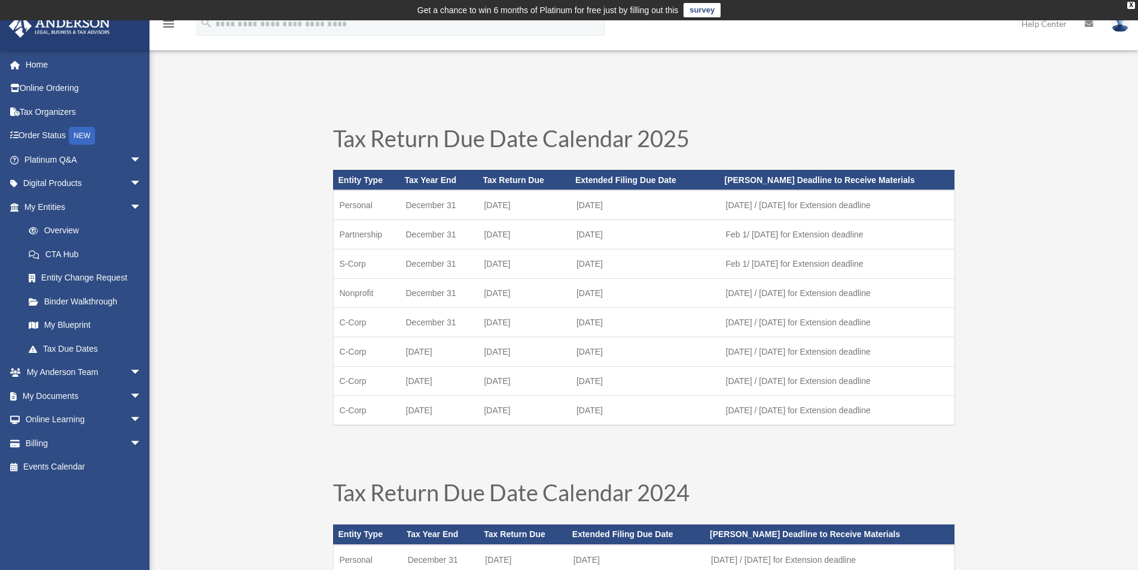 This screenshot has width=1138, height=570. Describe the element at coordinates (367, 293) in the screenshot. I see `td: Nonprofit` at that location.